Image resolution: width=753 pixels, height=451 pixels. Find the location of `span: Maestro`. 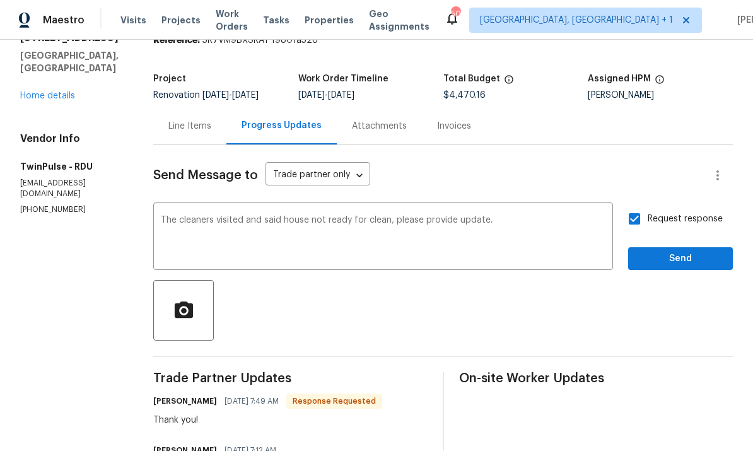

span: Maestro is located at coordinates (64, 20).